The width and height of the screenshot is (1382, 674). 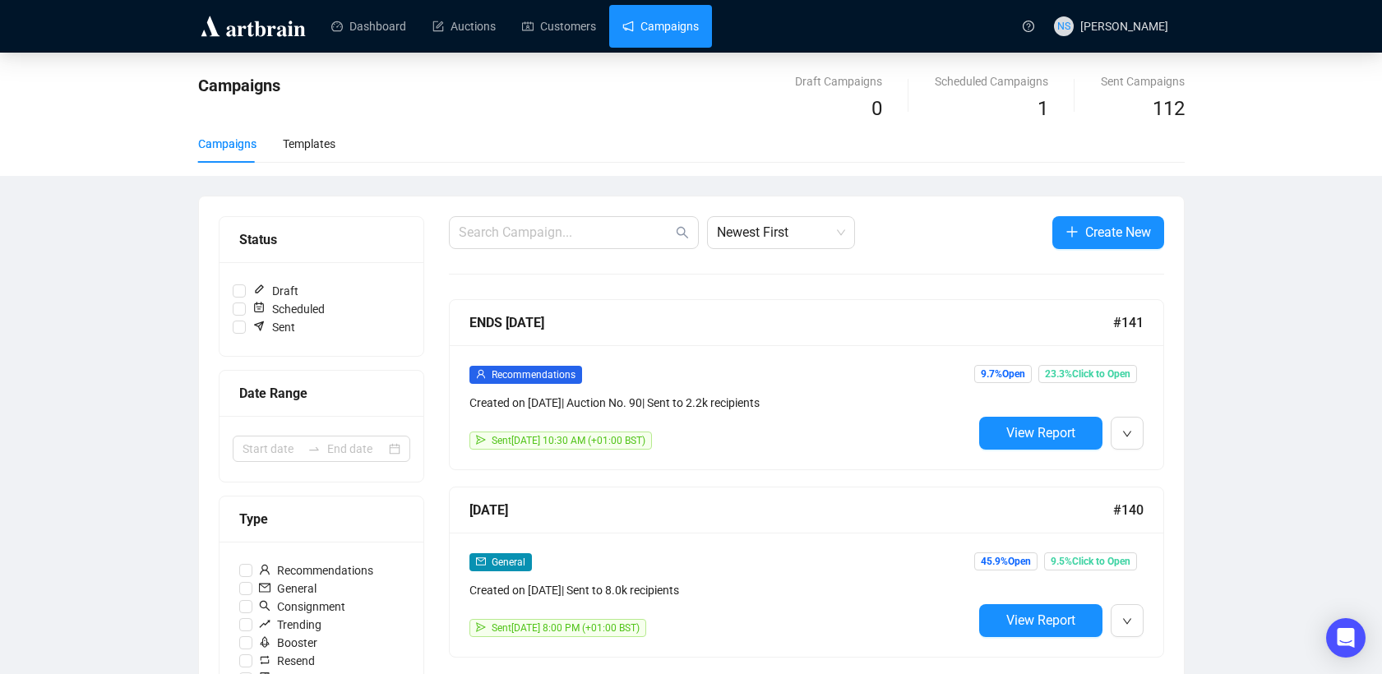 I want to click on div: Scheduled Campaigns, so click(x=991, y=81).